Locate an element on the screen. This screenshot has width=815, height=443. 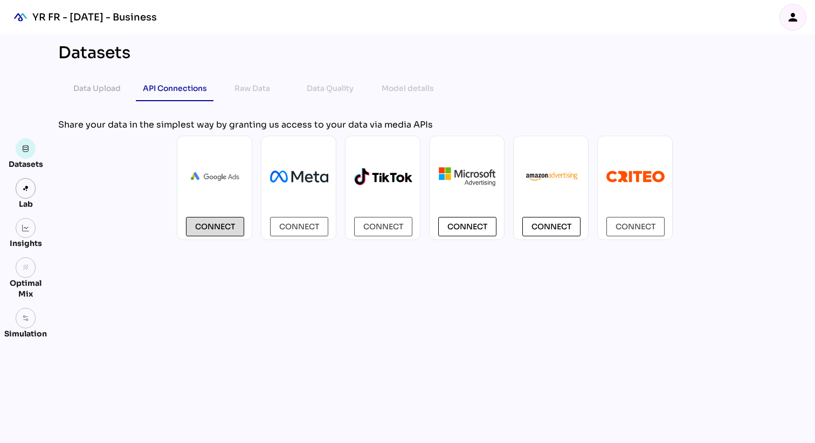
img: criteo-1.svg is located at coordinates (635, 177).